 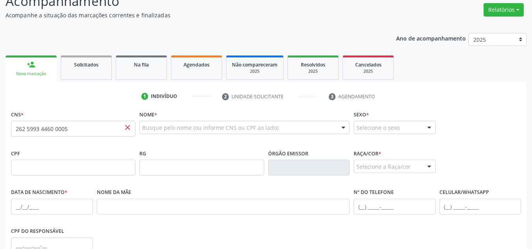 I want to click on span: Busque pelo nome (ou informe CNS ou CPF ao lado), so click(x=210, y=128).